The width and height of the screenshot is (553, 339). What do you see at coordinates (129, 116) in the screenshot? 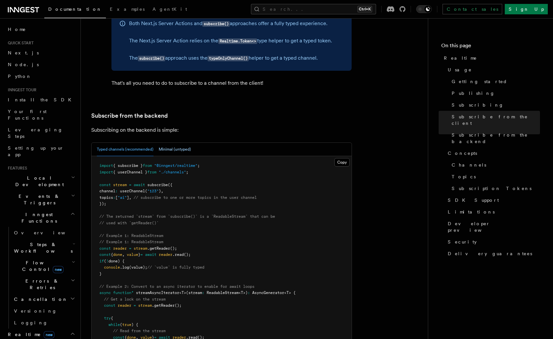
I see `a: Subscribe from the backend` at bounding box center [129, 116].